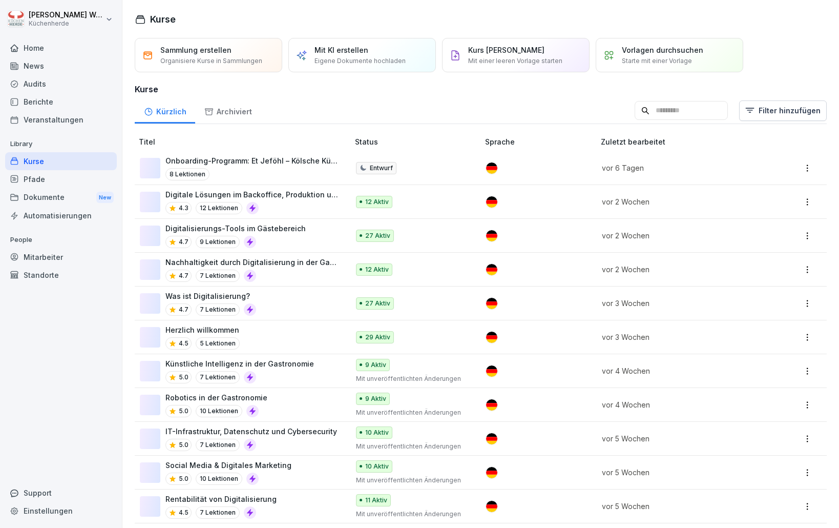  Describe the element at coordinates (219, 208) in the screenshot. I see `p: 12 Lektionen` at that location.